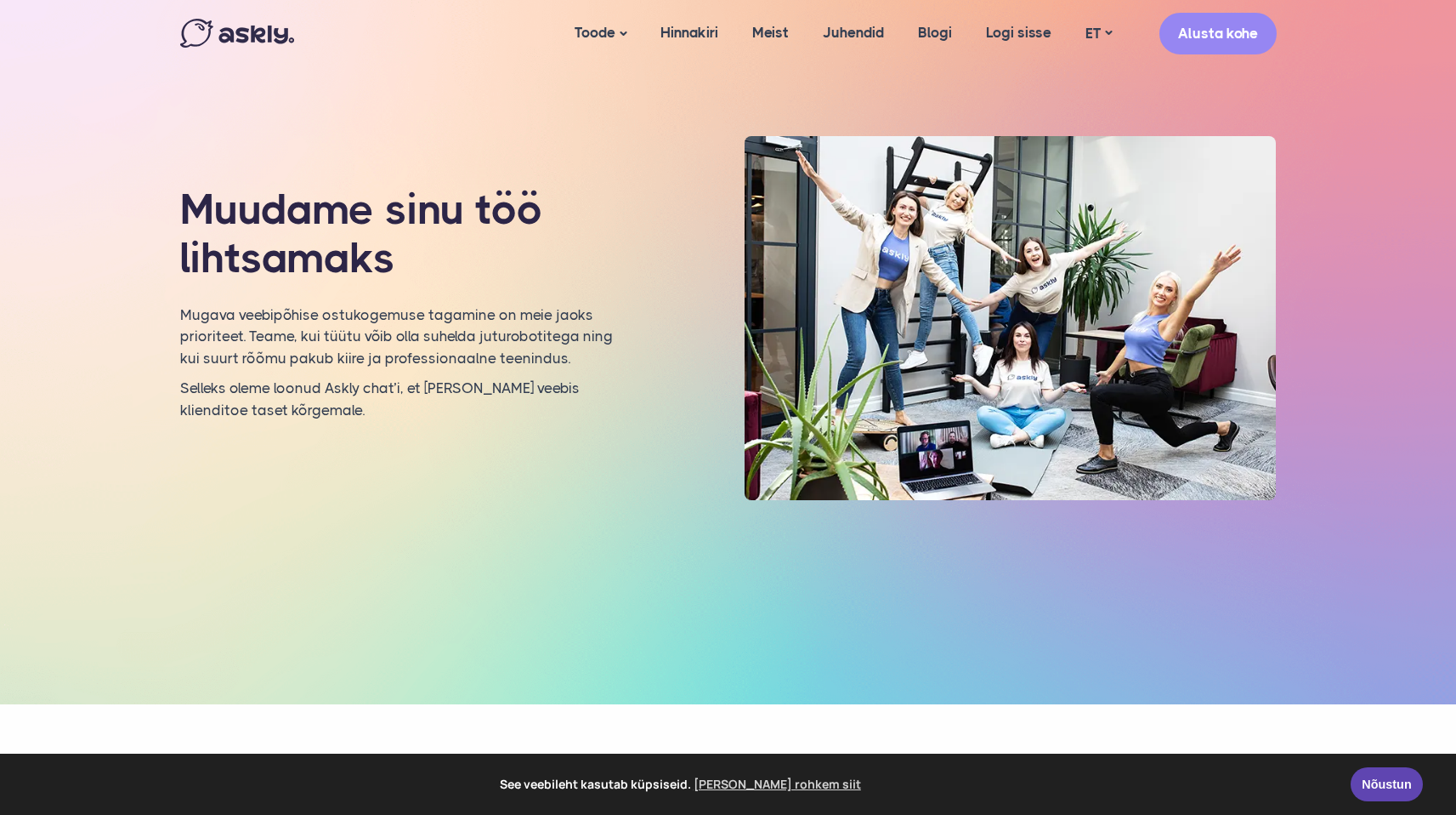 This screenshot has width=1456, height=815. I want to click on a: Nõustun, so click(1387, 784).